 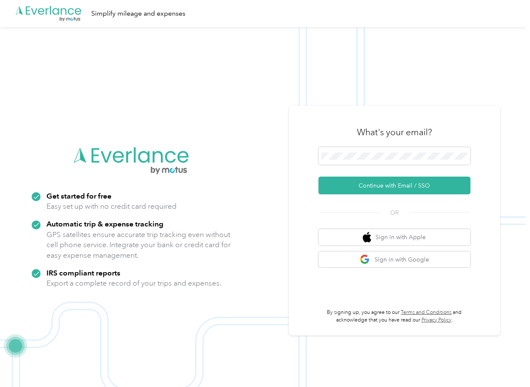 What do you see at coordinates (395, 185) in the screenshot?
I see `button: Continue with Email / SSO` at bounding box center [395, 185].